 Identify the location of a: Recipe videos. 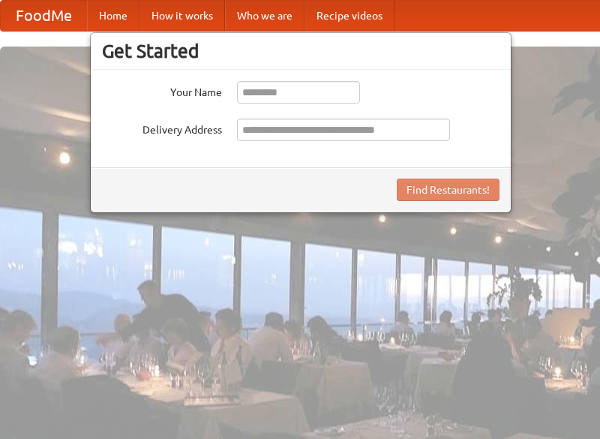
(349, 16).